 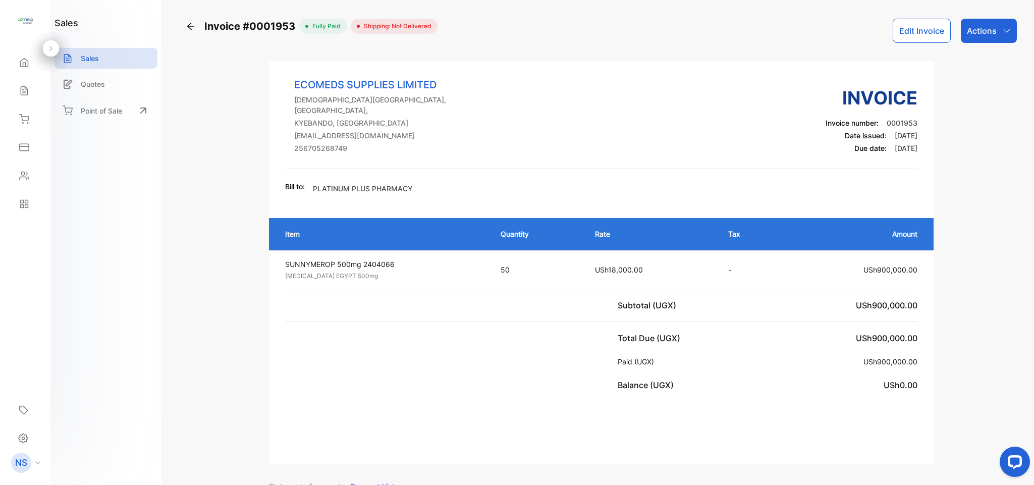 I want to click on h3: Invoice, so click(x=871, y=98).